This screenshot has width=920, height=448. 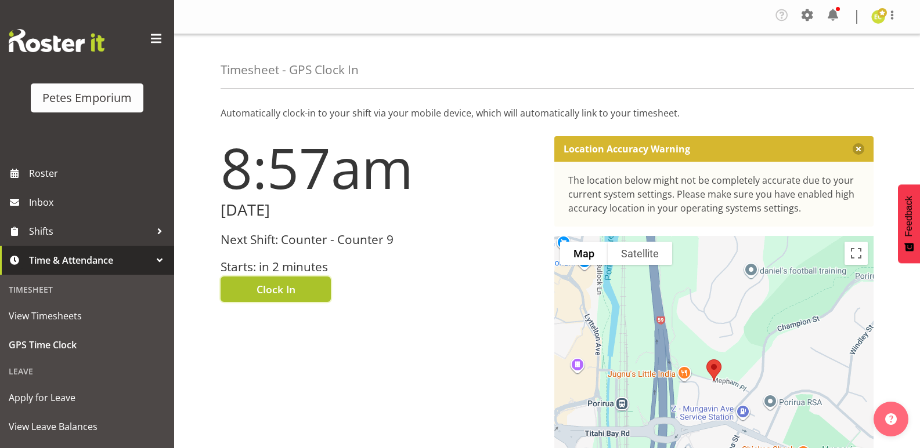 What do you see at coordinates (909, 224) in the screenshot?
I see `button: Feedback - Show survey` at bounding box center [909, 224].